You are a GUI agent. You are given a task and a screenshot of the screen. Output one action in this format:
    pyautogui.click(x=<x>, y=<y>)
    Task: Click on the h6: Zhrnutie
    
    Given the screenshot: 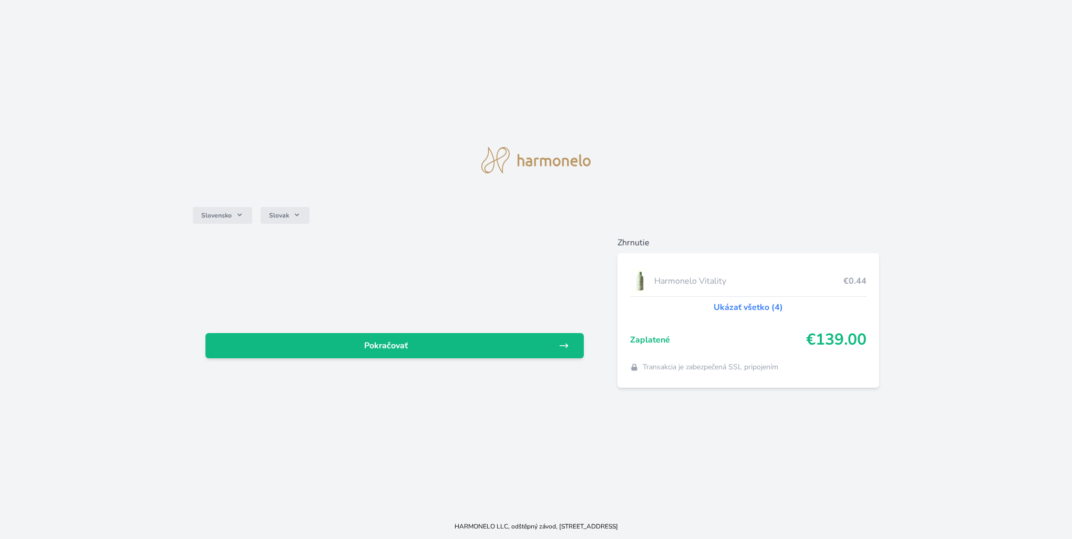 What is the action you would take?
    pyautogui.click(x=748, y=243)
    